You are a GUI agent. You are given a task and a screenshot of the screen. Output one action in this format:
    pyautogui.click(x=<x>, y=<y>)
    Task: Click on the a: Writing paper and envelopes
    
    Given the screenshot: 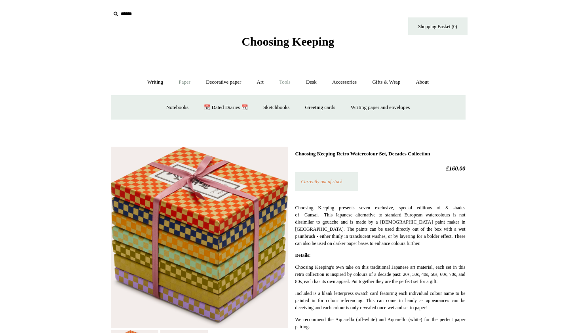 What is the action you would take?
    pyautogui.click(x=380, y=107)
    